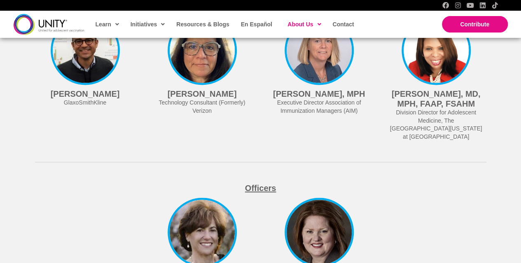 The width and height of the screenshot is (521, 263). Describe the element at coordinates (437, 50) in the screenshot. I see `img: Screen Shot 2022-06-28 at 12.24.23 PM` at that location.